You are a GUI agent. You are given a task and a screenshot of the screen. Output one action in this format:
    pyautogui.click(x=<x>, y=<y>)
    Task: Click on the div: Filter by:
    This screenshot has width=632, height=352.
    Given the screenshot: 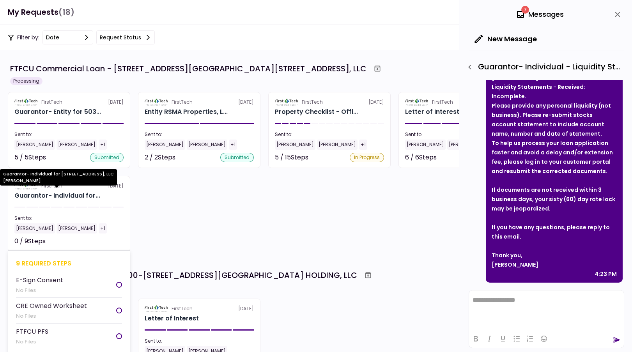 What is the action you would take?
    pyautogui.click(x=81, y=37)
    